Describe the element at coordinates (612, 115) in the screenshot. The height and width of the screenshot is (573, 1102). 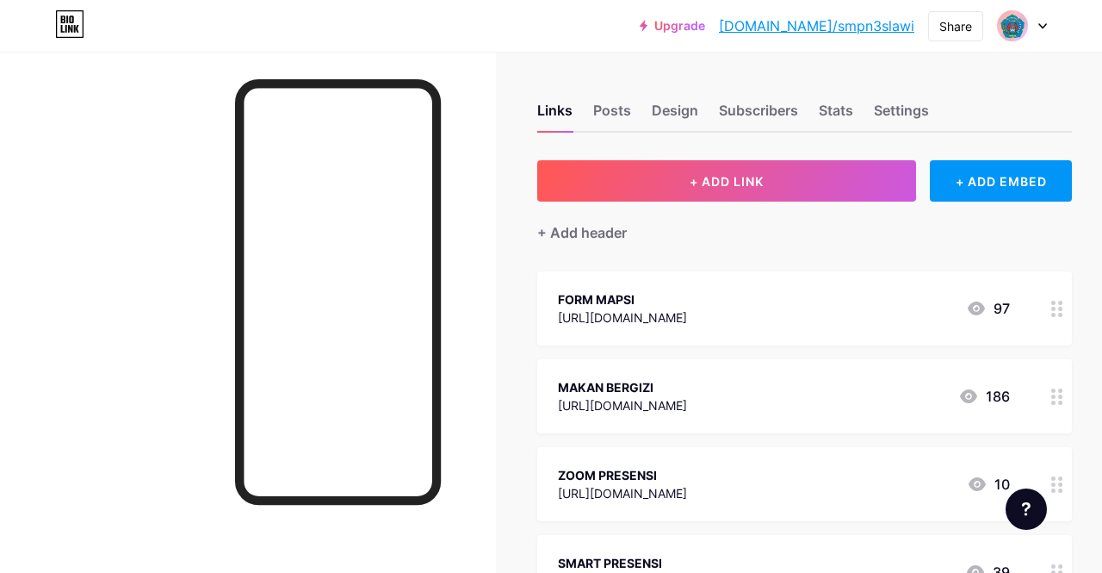
I see `div: Posts` at that location.